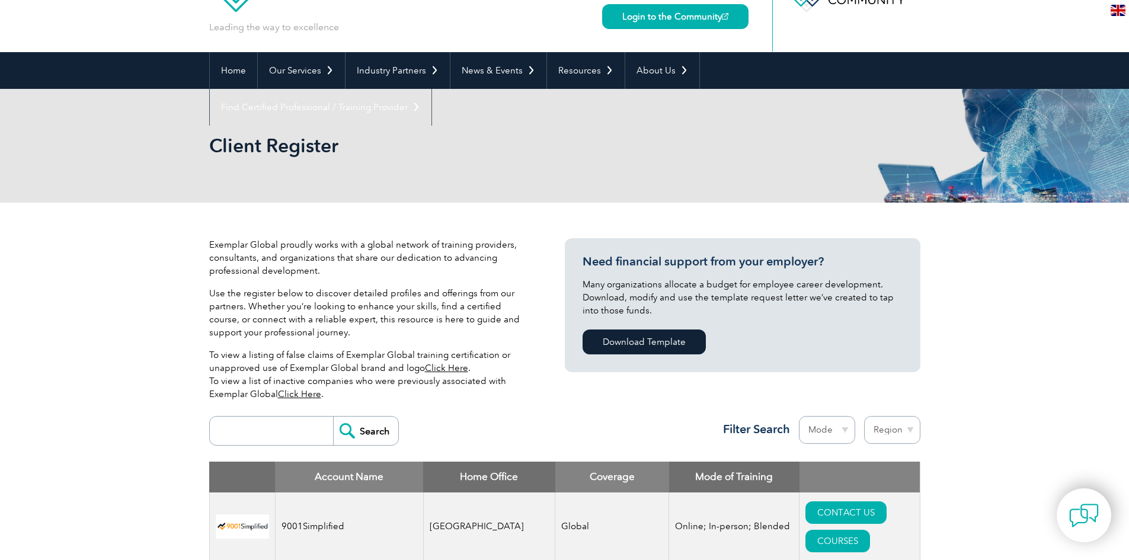 The image size is (1129, 560). What do you see at coordinates (369, 313) in the screenshot?
I see `p: Use the register below to discover detailed profiles and offerings from our partners. Whether you...` at bounding box center [369, 313].